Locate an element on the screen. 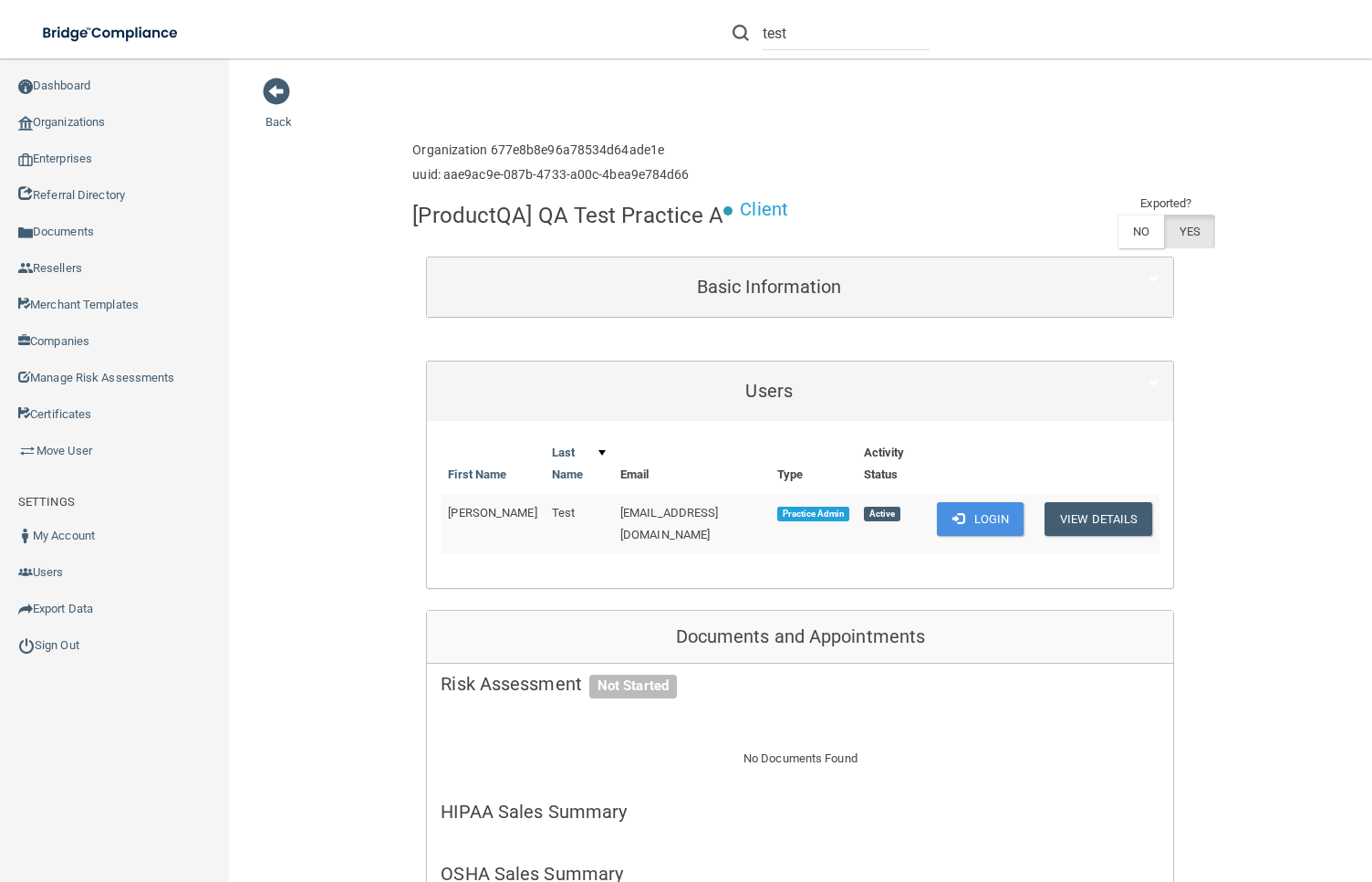 This screenshot has height=882, width=1372. img: briefcase.64adab9b.png is located at coordinates (28, 451).